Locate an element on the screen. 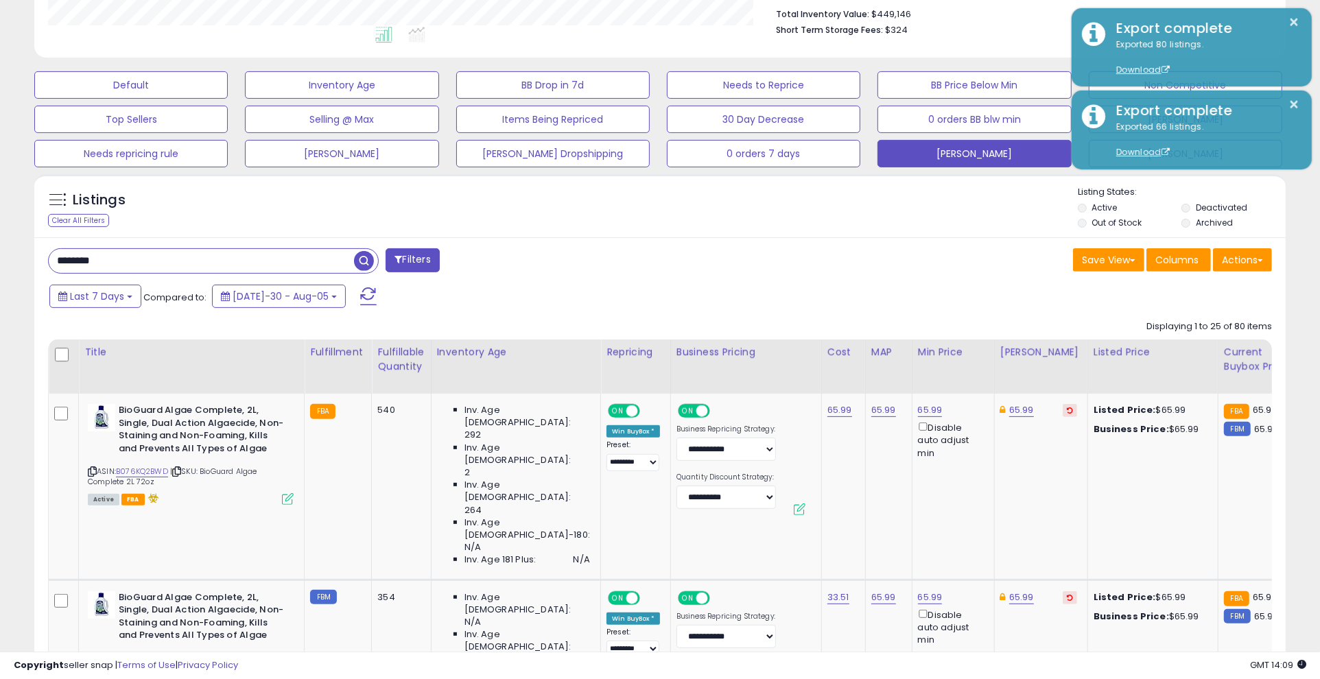  div: Displaying 1 to 25 of 80 items is located at coordinates (1209, 327).